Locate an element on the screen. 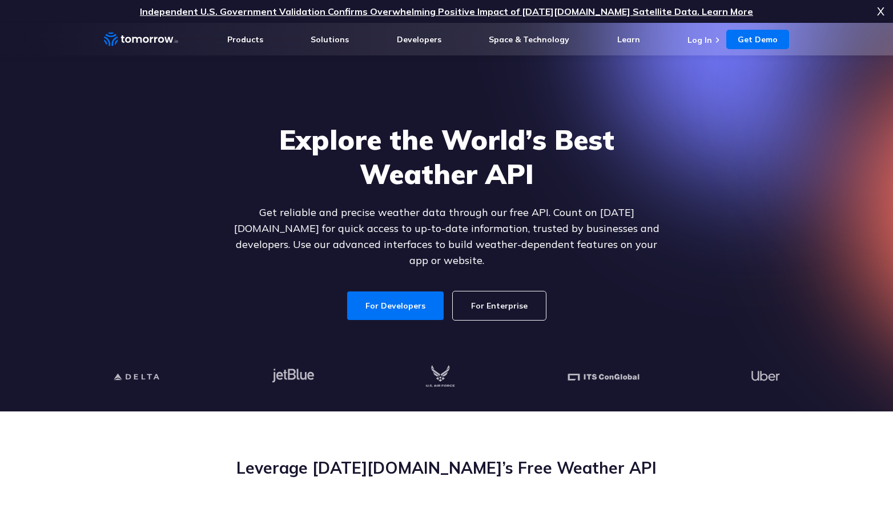 This screenshot has width=893, height=524. a: Products is located at coordinates (245, 39).